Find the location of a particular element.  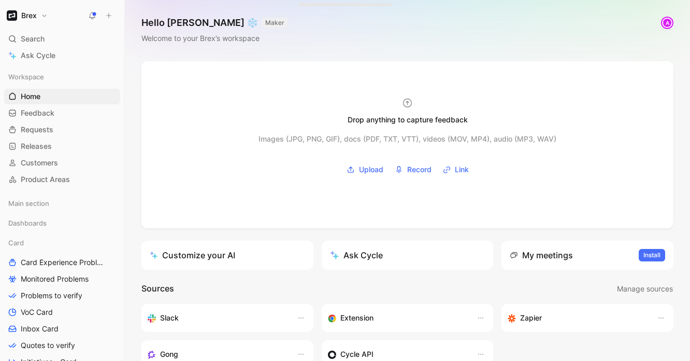

h3: Slack is located at coordinates (169, 318).